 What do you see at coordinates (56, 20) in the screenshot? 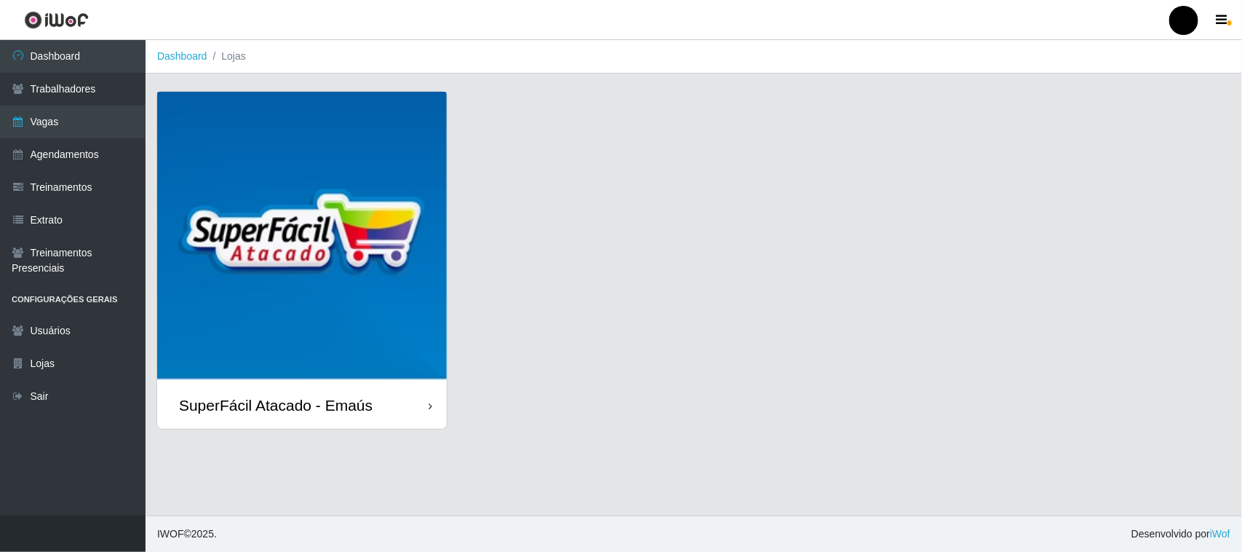
I see `img: CoreUI Logo` at bounding box center [56, 20].